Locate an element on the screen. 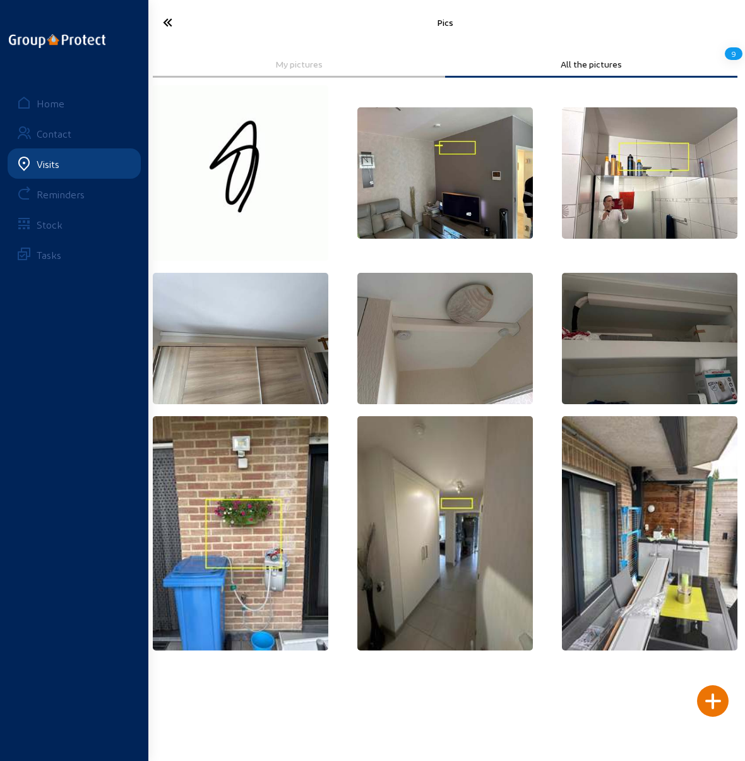 This screenshot has height=761, width=745. a: Tasks is located at coordinates (74, 254).